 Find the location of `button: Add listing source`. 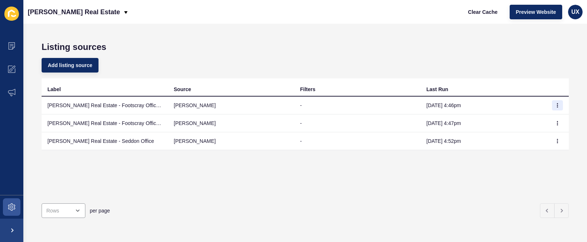

button: Add listing source is located at coordinates (70, 65).